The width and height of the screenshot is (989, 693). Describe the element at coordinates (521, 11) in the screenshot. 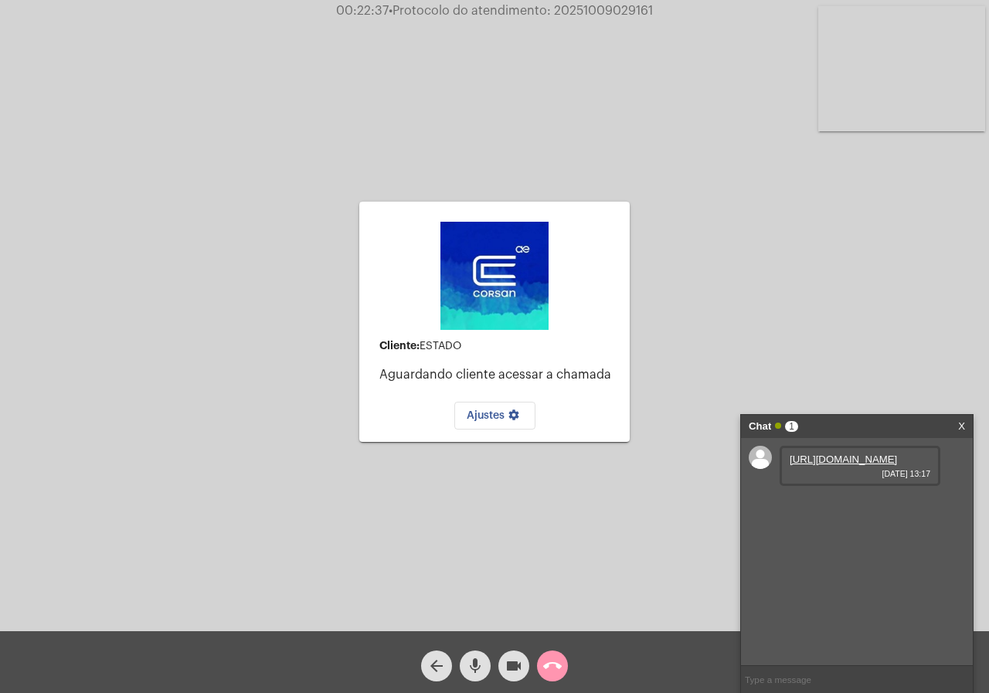

I see `span: Protocolo do atendimento: 20251009029161` at that location.